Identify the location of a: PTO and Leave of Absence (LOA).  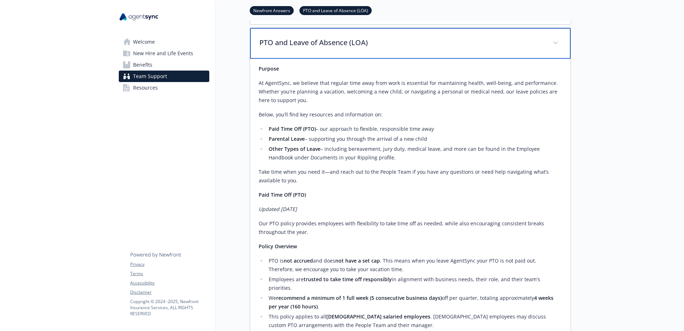
(336, 10).